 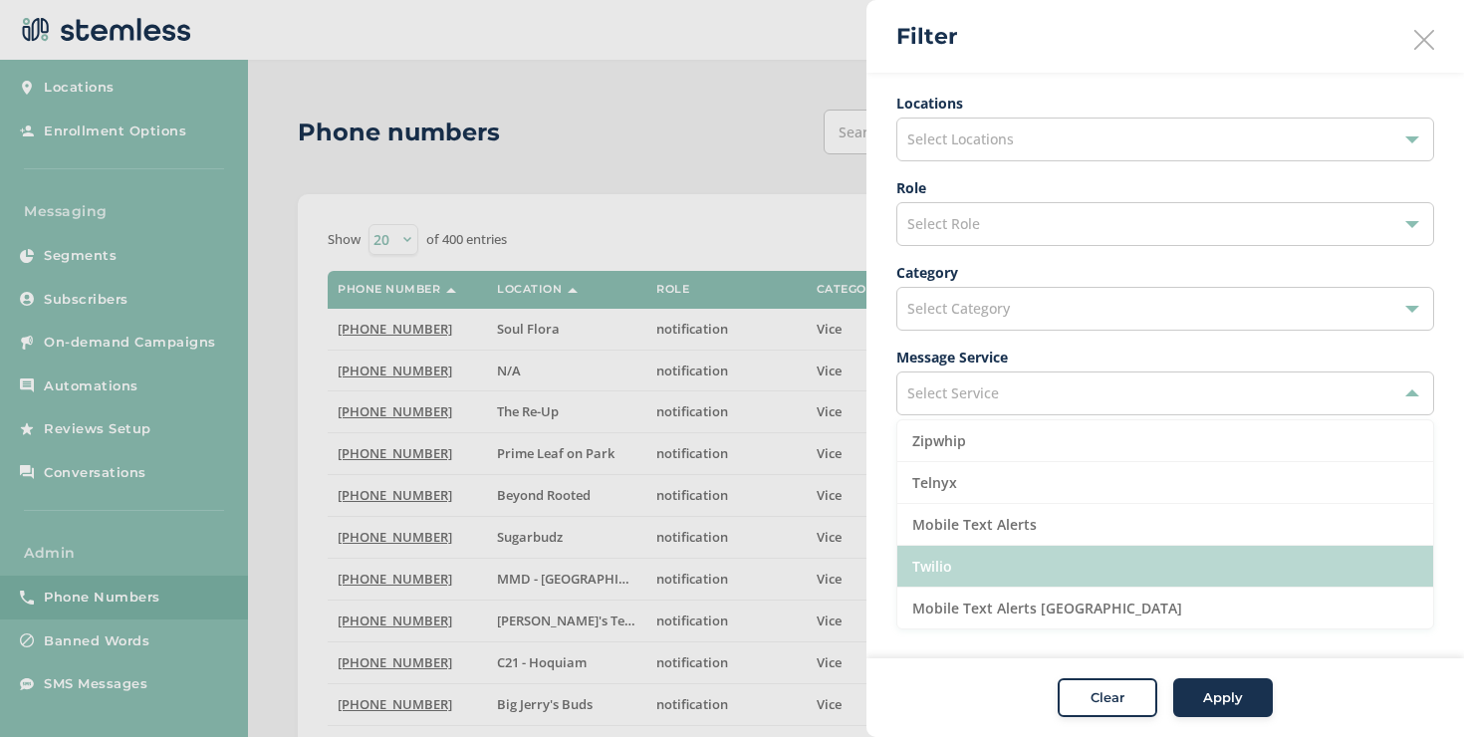 I want to click on li: Twilio, so click(x=1165, y=567).